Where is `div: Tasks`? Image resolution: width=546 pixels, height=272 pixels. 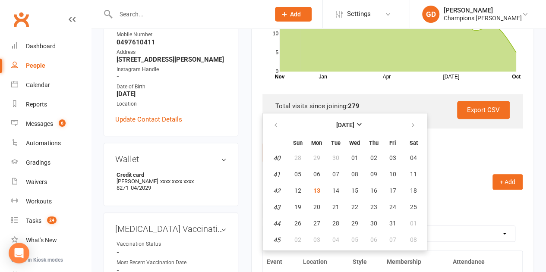
div: Tasks is located at coordinates (34, 221).